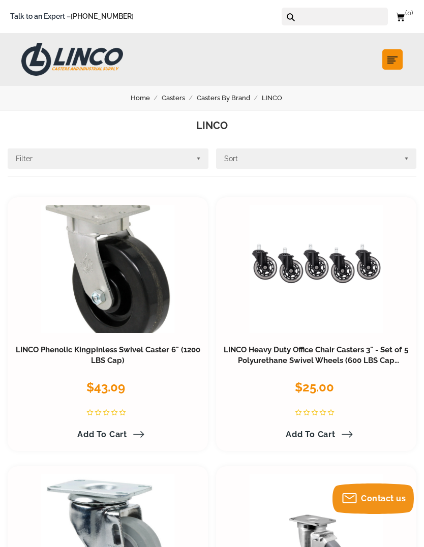 The width and height of the screenshot is (424, 547). What do you see at coordinates (405, 16) in the screenshot?
I see `a: 0` at bounding box center [405, 16].